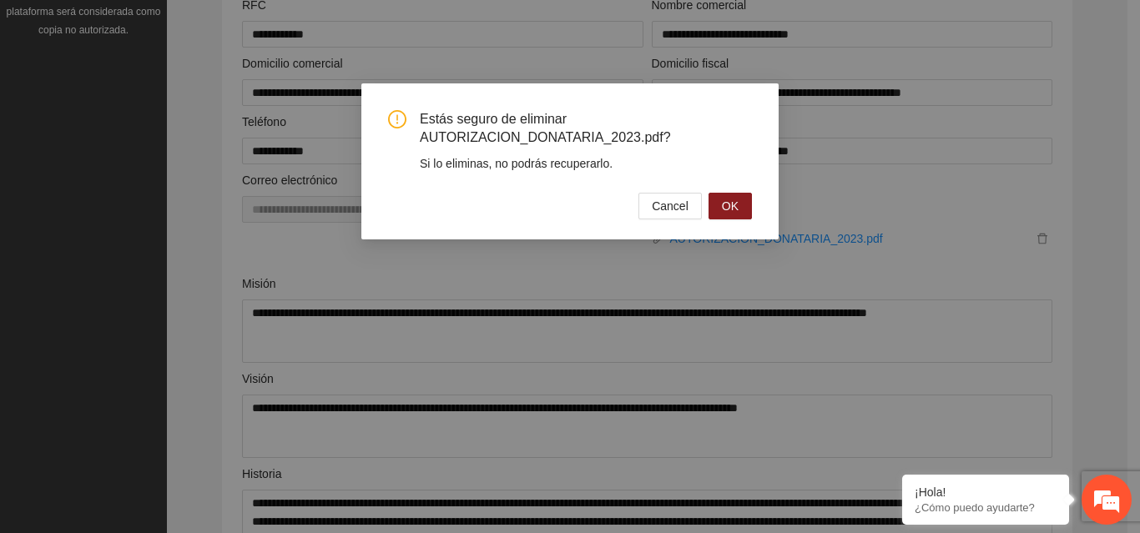 The width and height of the screenshot is (1140, 533). What do you see at coordinates (730, 206) in the screenshot?
I see `button: OK` at bounding box center [730, 206].